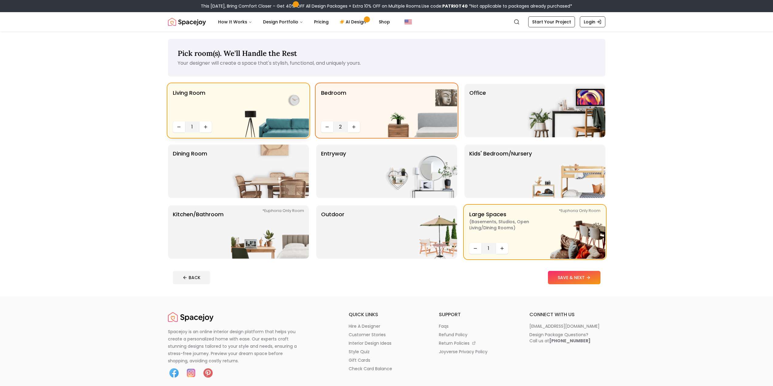  I want to click on p: entryway, so click(334, 171).